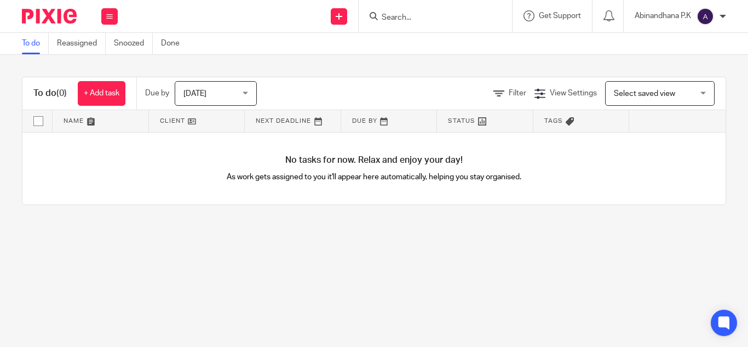  I want to click on a: To do, so click(35, 43).